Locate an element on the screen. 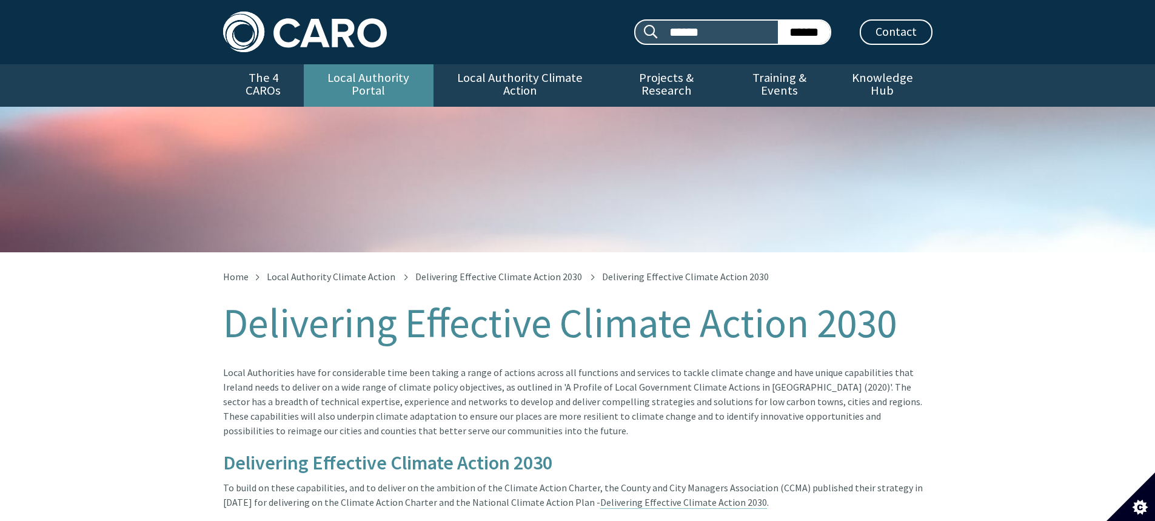 This screenshot has width=1155, height=521. a: Home is located at coordinates (236, 276).